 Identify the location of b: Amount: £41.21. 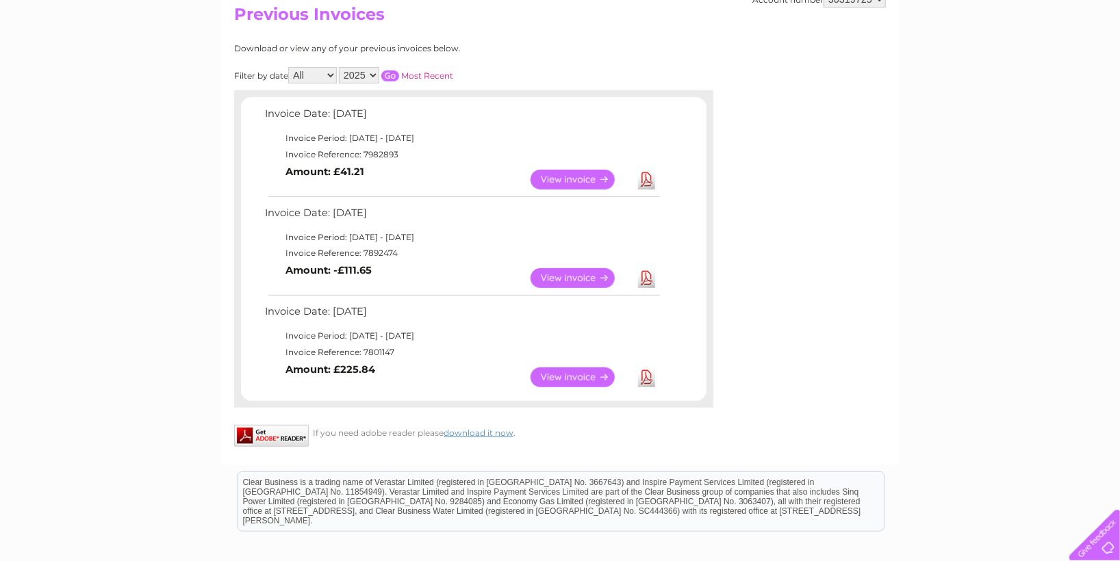
(325, 172).